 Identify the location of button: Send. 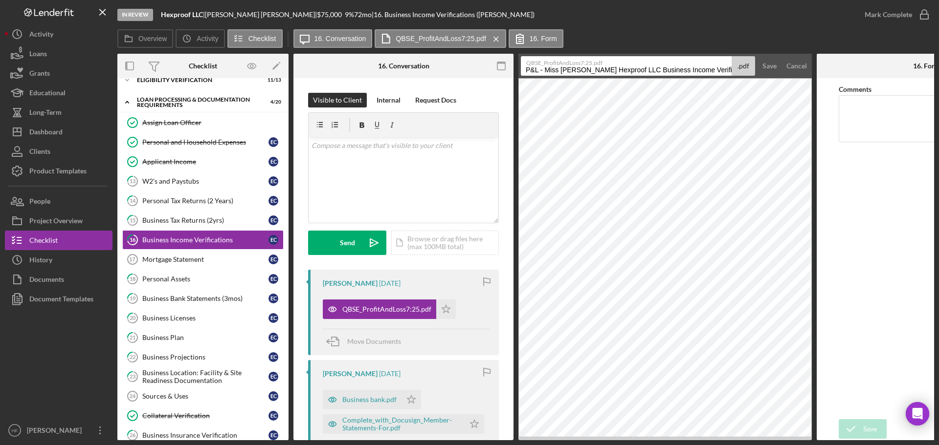
(347, 243).